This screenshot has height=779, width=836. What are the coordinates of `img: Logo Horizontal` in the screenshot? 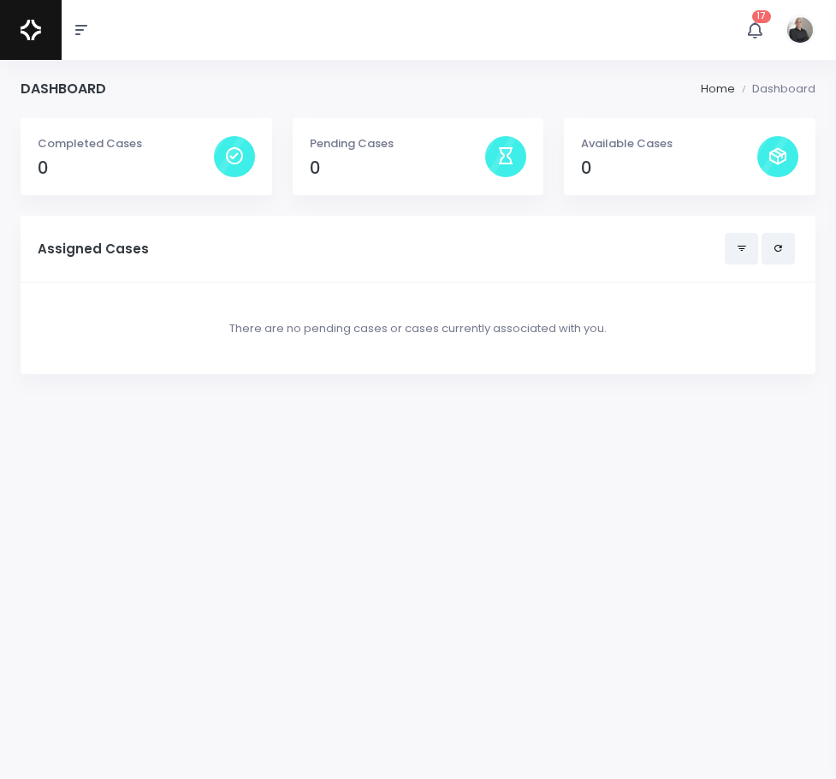 It's located at (31, 30).